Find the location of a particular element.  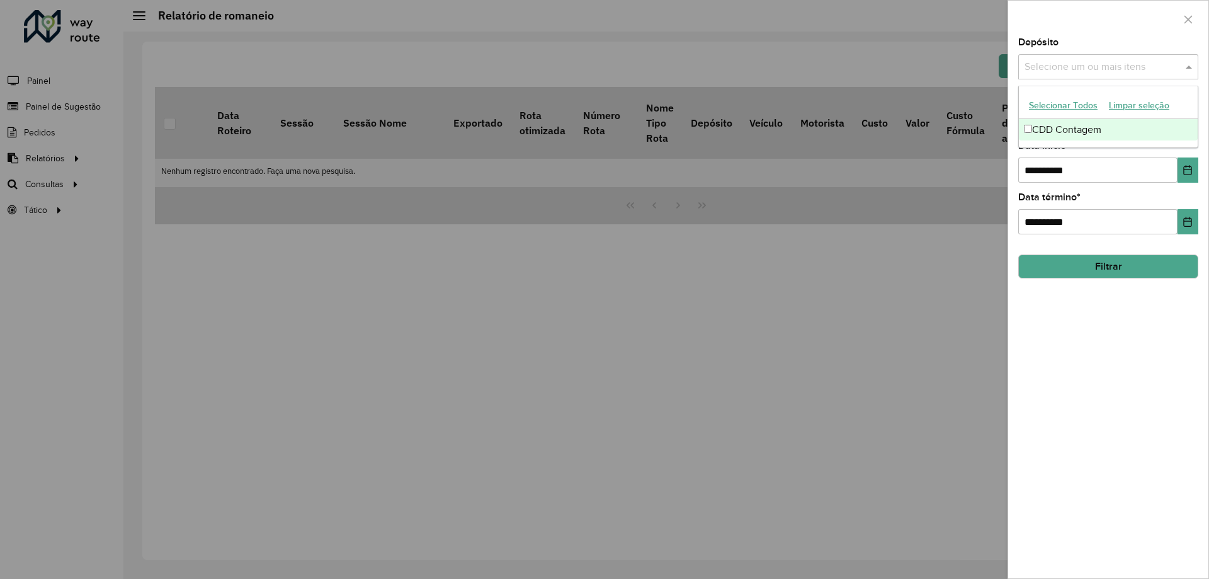

button: Filtrar is located at coordinates (1108, 266).